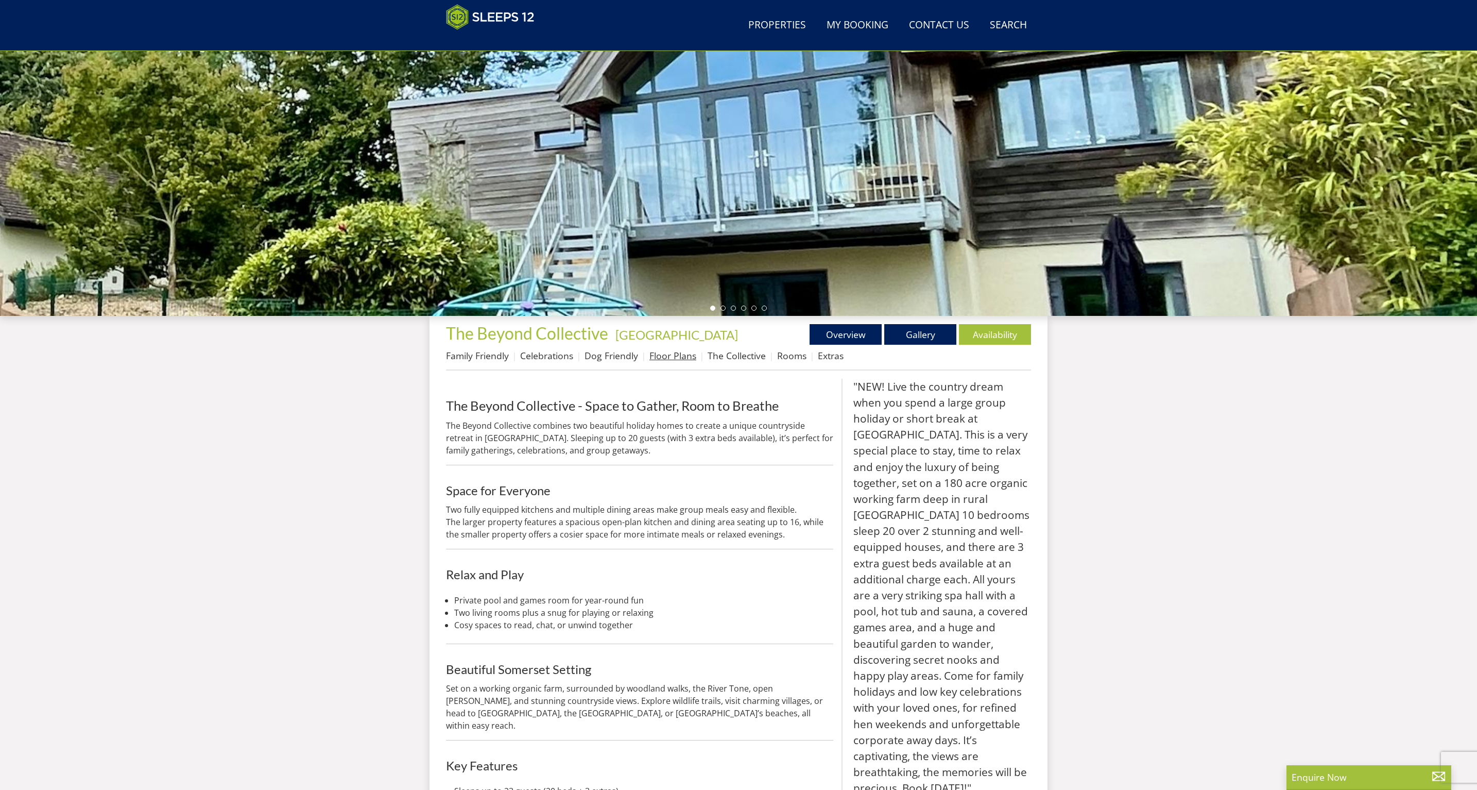 The image size is (1477, 790). What do you see at coordinates (777, 25) in the screenshot?
I see `a: Properties` at bounding box center [777, 25].